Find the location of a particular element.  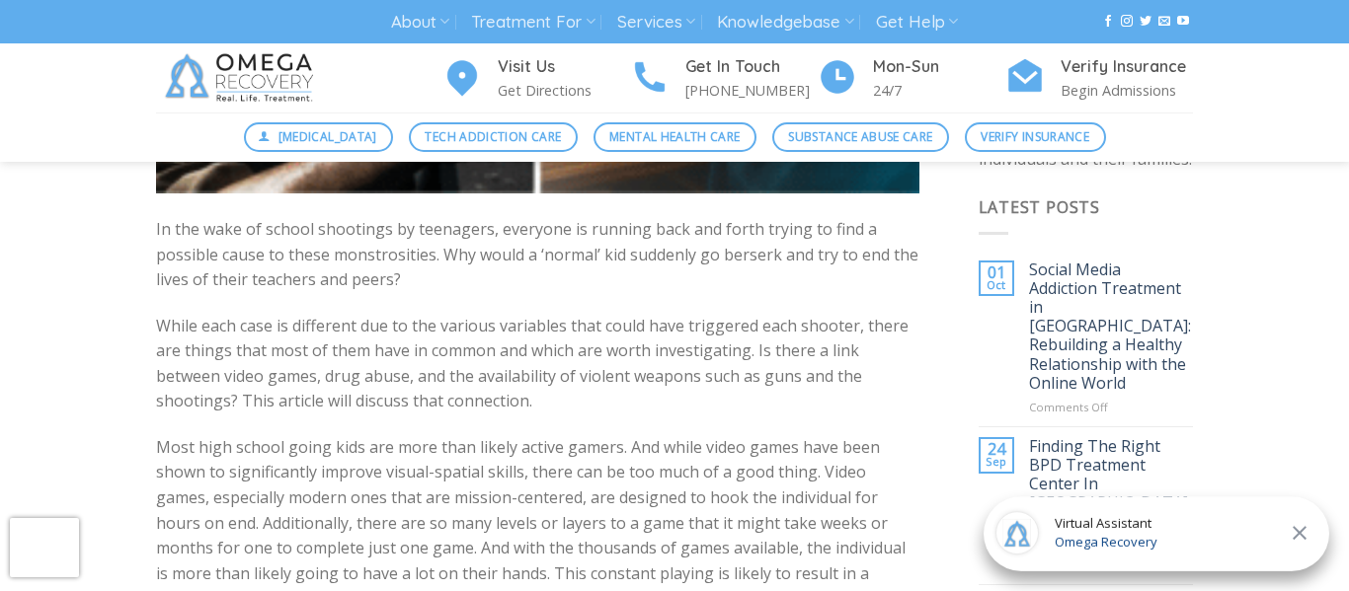

span: Tech Addiction Care is located at coordinates (493, 136).